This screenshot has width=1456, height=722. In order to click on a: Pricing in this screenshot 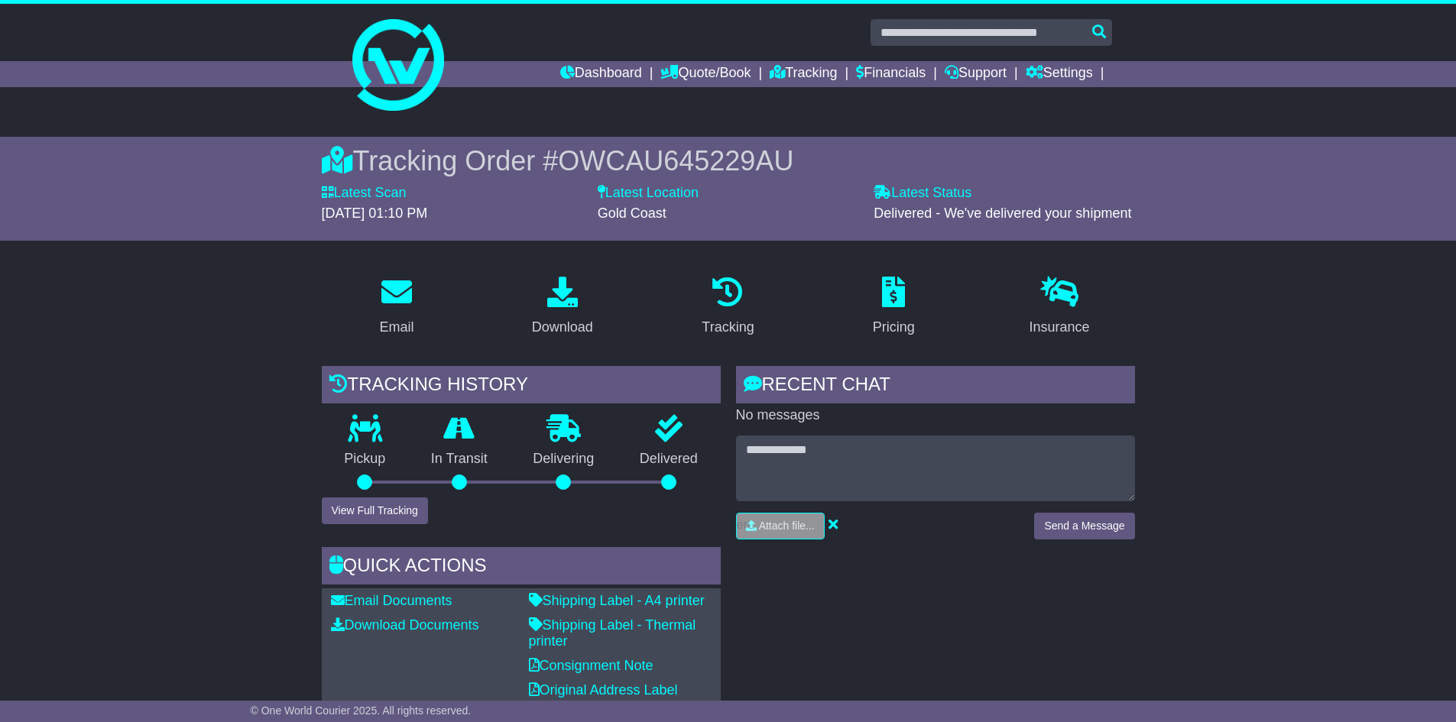, I will do `click(893, 307)`.